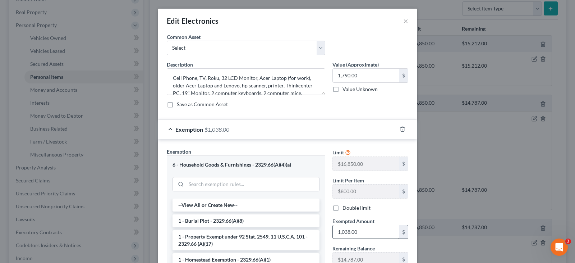  What do you see at coordinates (353, 221) in the screenshot?
I see `span: Exempted Amount` at bounding box center [353, 221].